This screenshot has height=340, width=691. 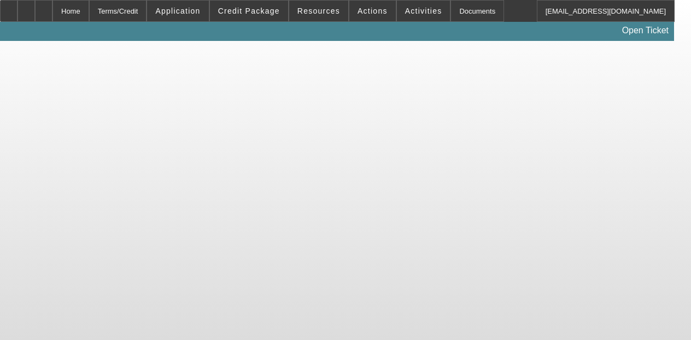 I want to click on span: Resources, so click(x=318, y=11).